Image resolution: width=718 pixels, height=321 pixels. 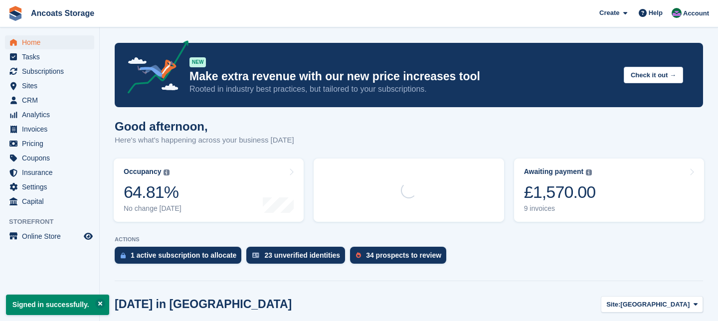 I want to click on div: Awaiting payment, so click(x=554, y=172).